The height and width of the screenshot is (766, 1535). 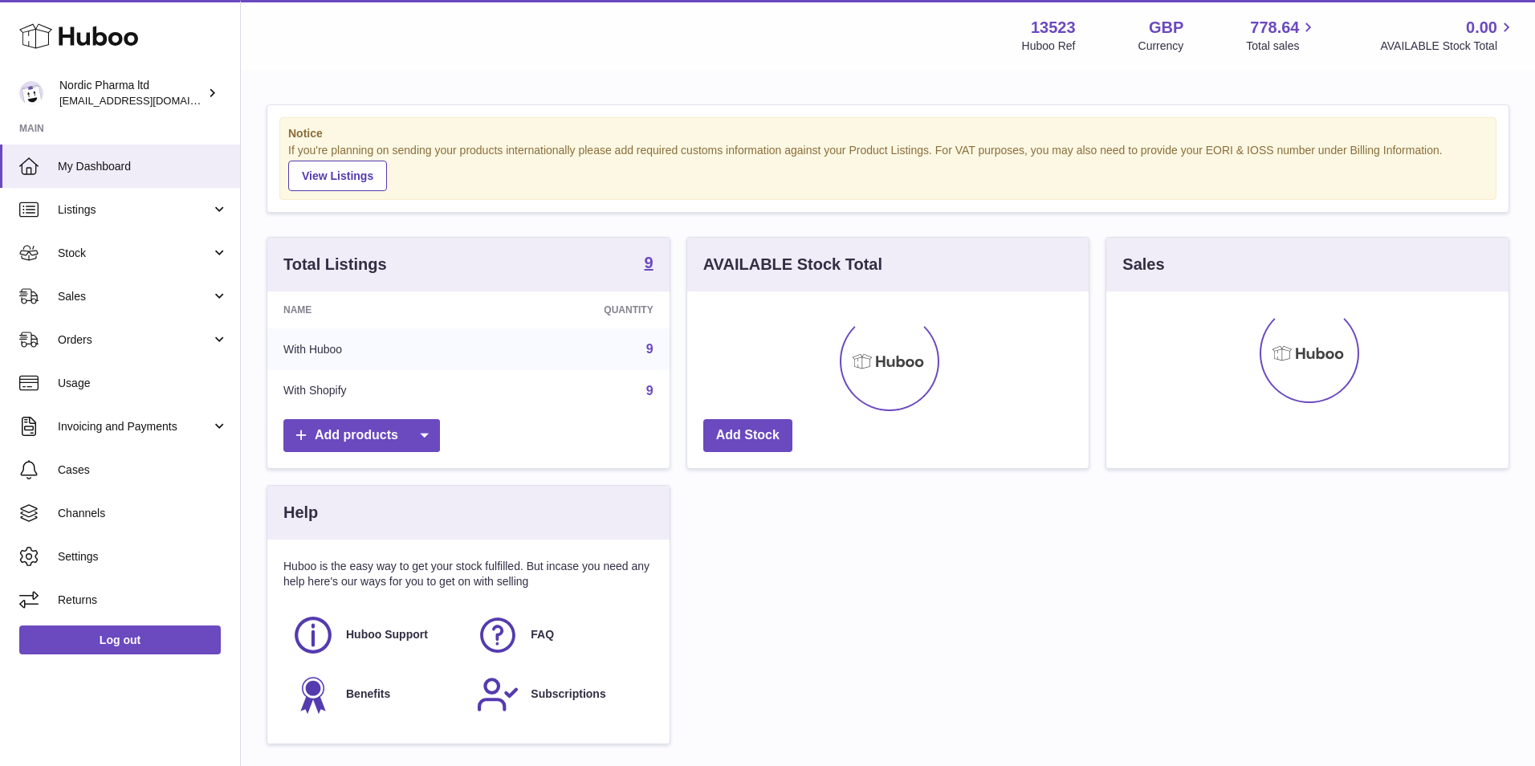 I want to click on h3: AVAILABLE Stock Total, so click(x=793, y=264).